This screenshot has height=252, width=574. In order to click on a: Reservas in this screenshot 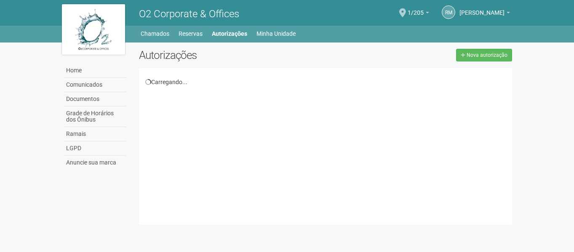, I will do `click(190, 34)`.